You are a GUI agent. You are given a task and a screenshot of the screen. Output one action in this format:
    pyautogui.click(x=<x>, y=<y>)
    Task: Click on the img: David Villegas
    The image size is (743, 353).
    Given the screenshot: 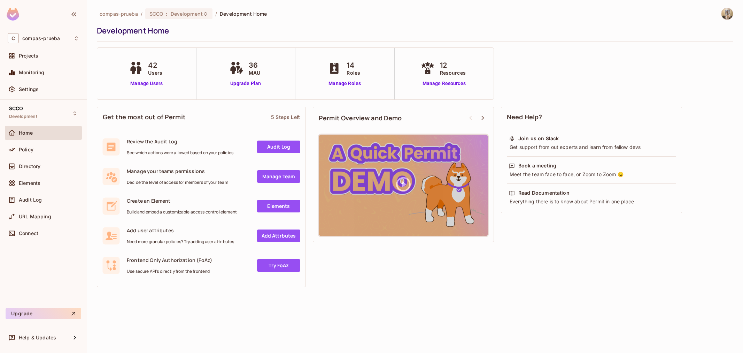 What is the action you would take?
    pyautogui.click(x=727, y=14)
    